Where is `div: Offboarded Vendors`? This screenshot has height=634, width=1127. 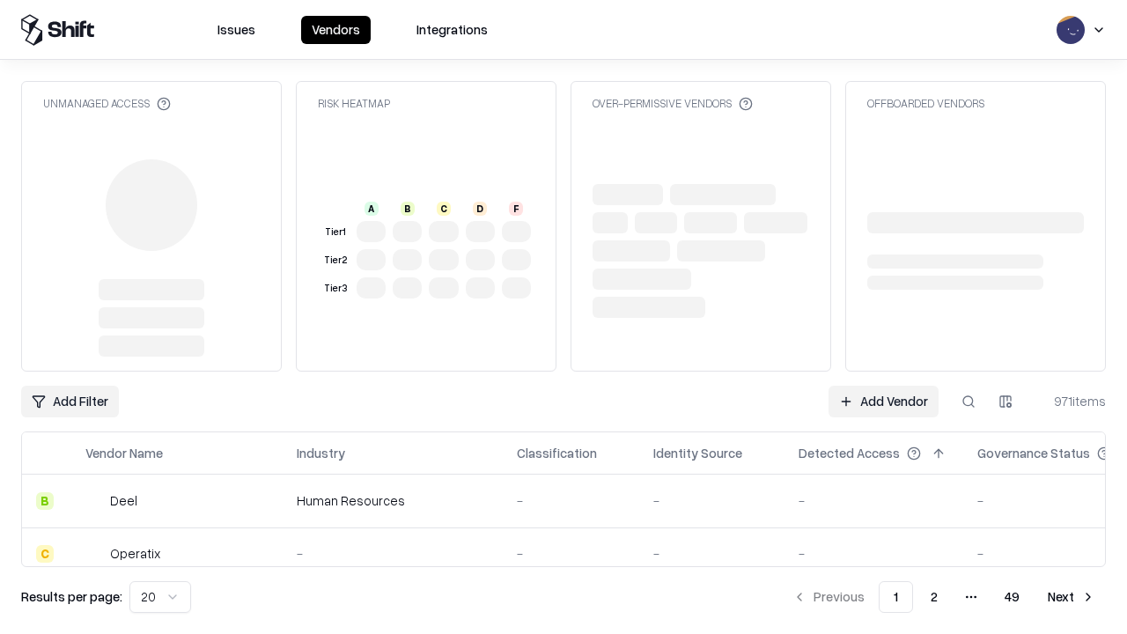
div: Offboarded Vendors is located at coordinates (926, 103).